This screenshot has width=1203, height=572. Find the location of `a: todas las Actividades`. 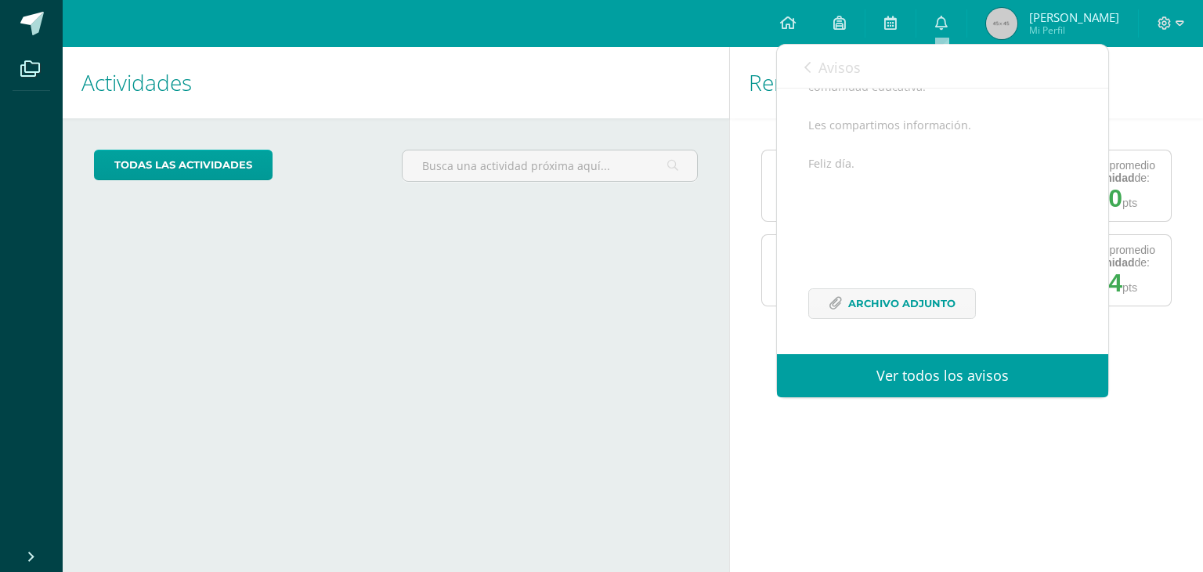

a: todas las Actividades is located at coordinates (183, 164).